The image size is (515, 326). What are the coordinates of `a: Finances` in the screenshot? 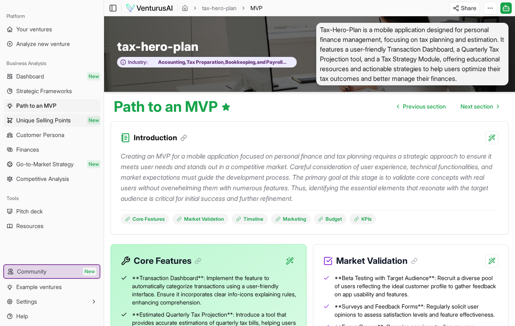 It's located at (52, 150).